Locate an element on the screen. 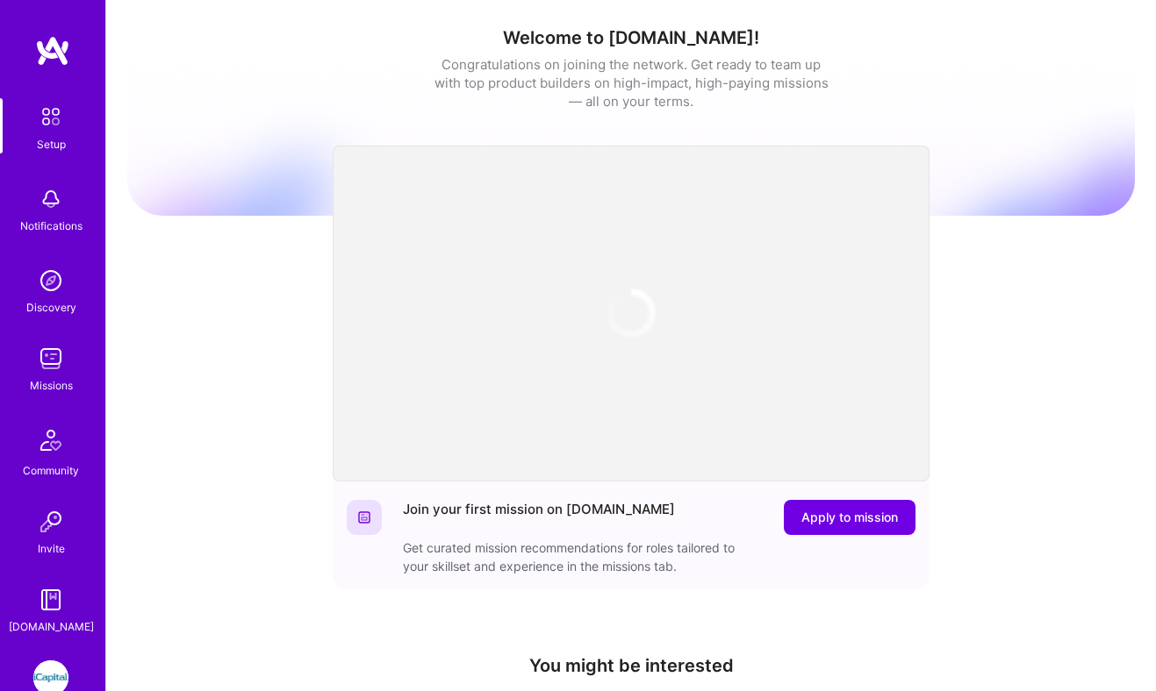  img: logo is located at coordinates (53, 51).